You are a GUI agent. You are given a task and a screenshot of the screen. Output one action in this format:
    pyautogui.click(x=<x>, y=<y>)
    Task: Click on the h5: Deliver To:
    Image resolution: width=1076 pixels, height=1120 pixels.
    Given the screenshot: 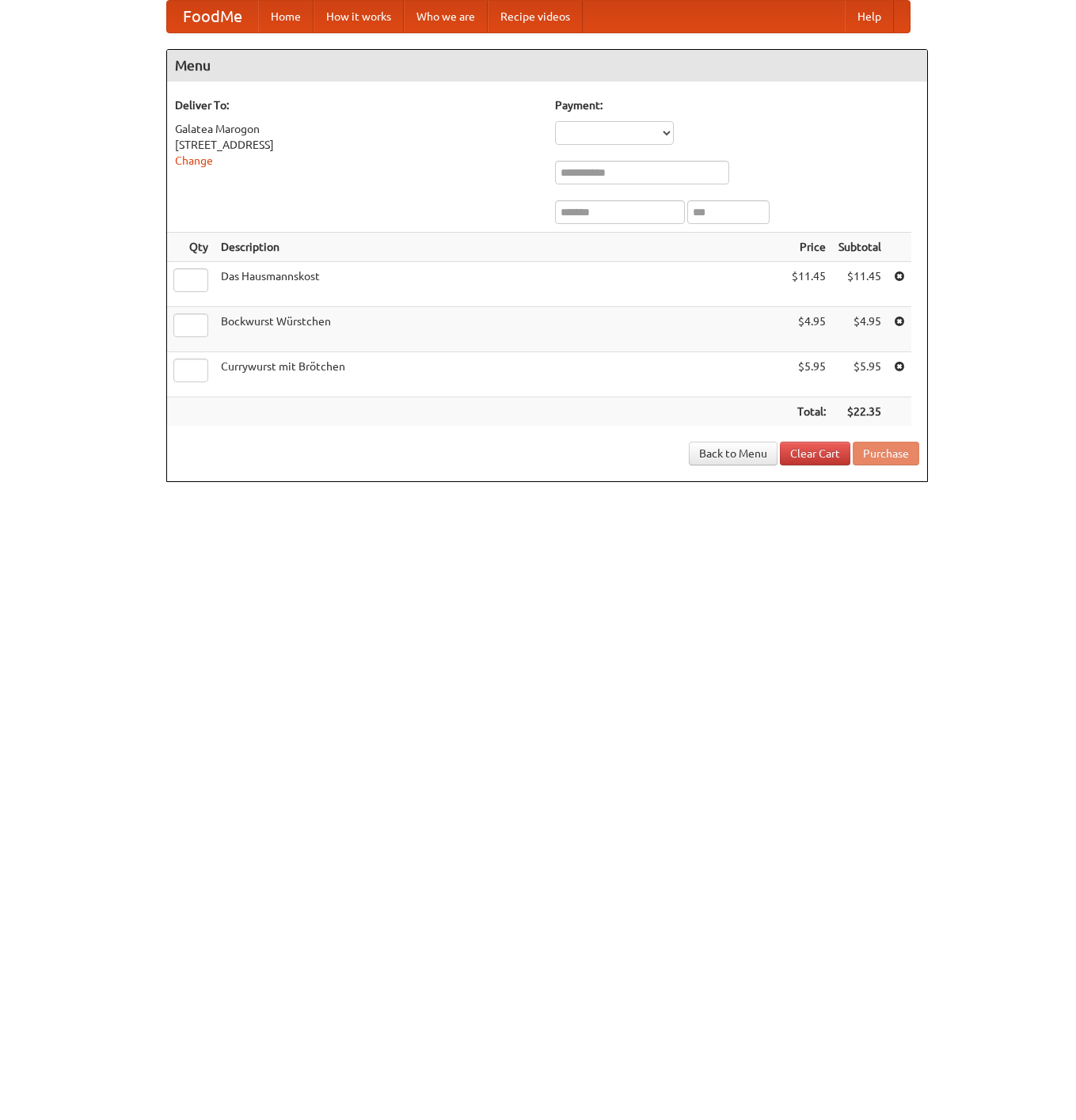 What is the action you would take?
    pyautogui.click(x=357, y=105)
    